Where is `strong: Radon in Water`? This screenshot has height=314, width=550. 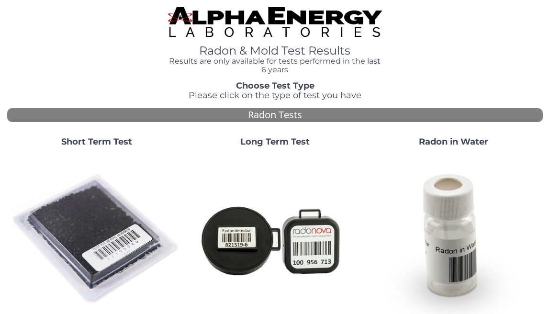
strong: Radon in Water is located at coordinates (453, 142).